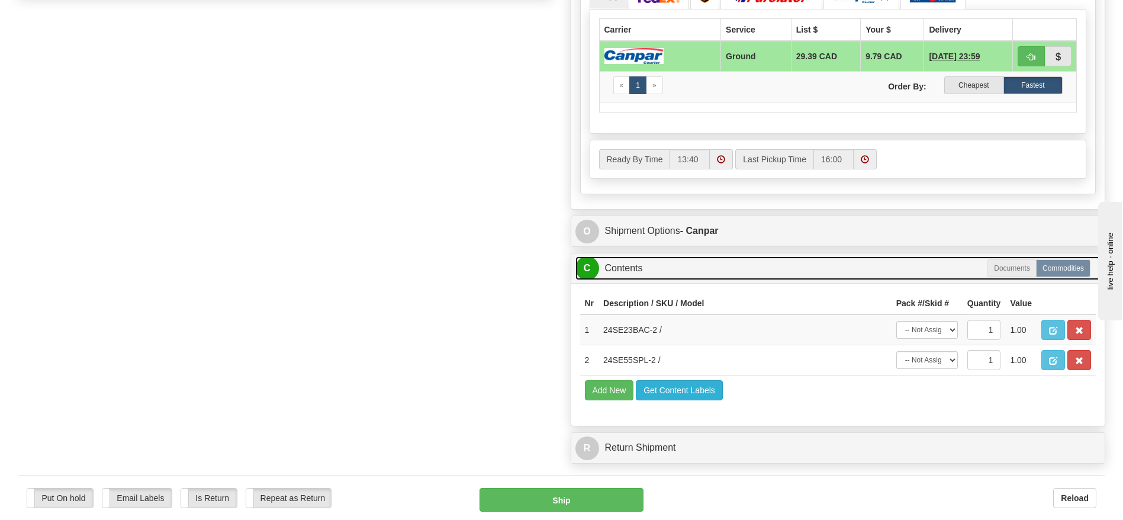  What do you see at coordinates (589, 303) in the screenshot?
I see `th: Nr` at bounding box center [589, 303].